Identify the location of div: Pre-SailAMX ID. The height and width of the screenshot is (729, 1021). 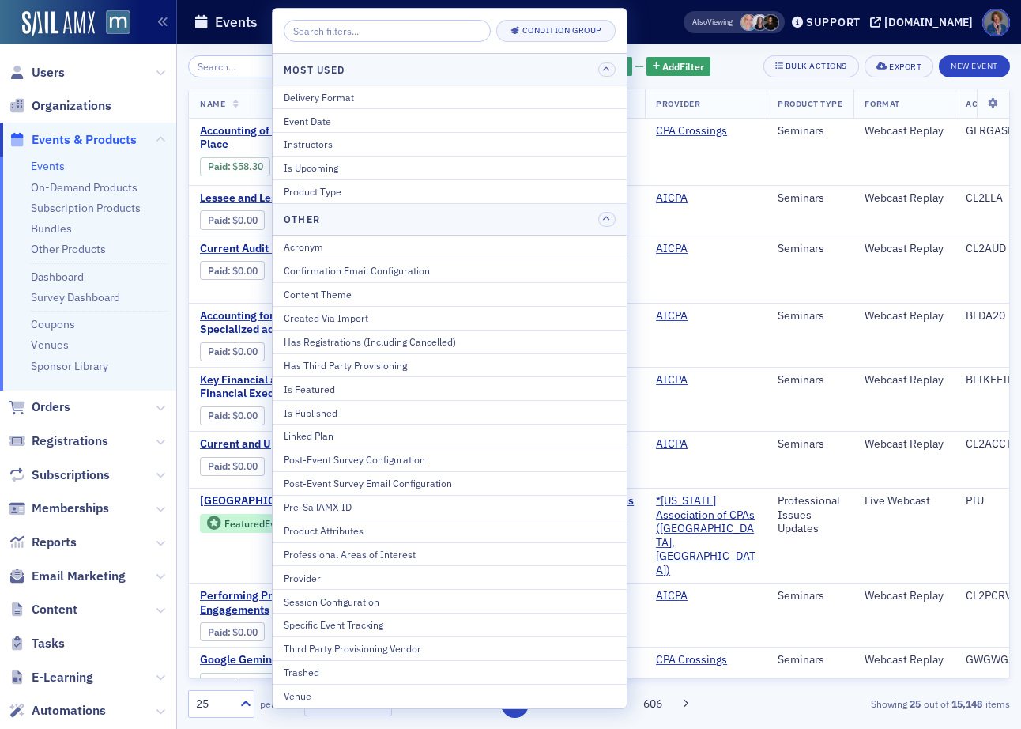
(450, 507).